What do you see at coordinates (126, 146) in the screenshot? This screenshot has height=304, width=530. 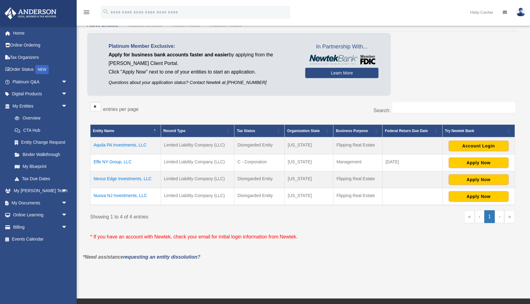 I see `td: Aquila PA Investments, LLC` at bounding box center [126, 146].